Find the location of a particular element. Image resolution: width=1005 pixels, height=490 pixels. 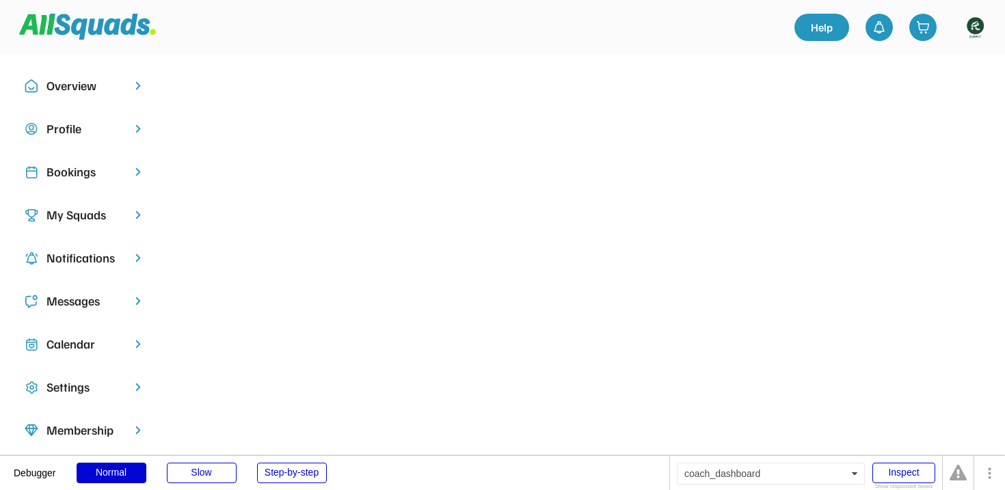

div: Overview is located at coordinates (85, 85).